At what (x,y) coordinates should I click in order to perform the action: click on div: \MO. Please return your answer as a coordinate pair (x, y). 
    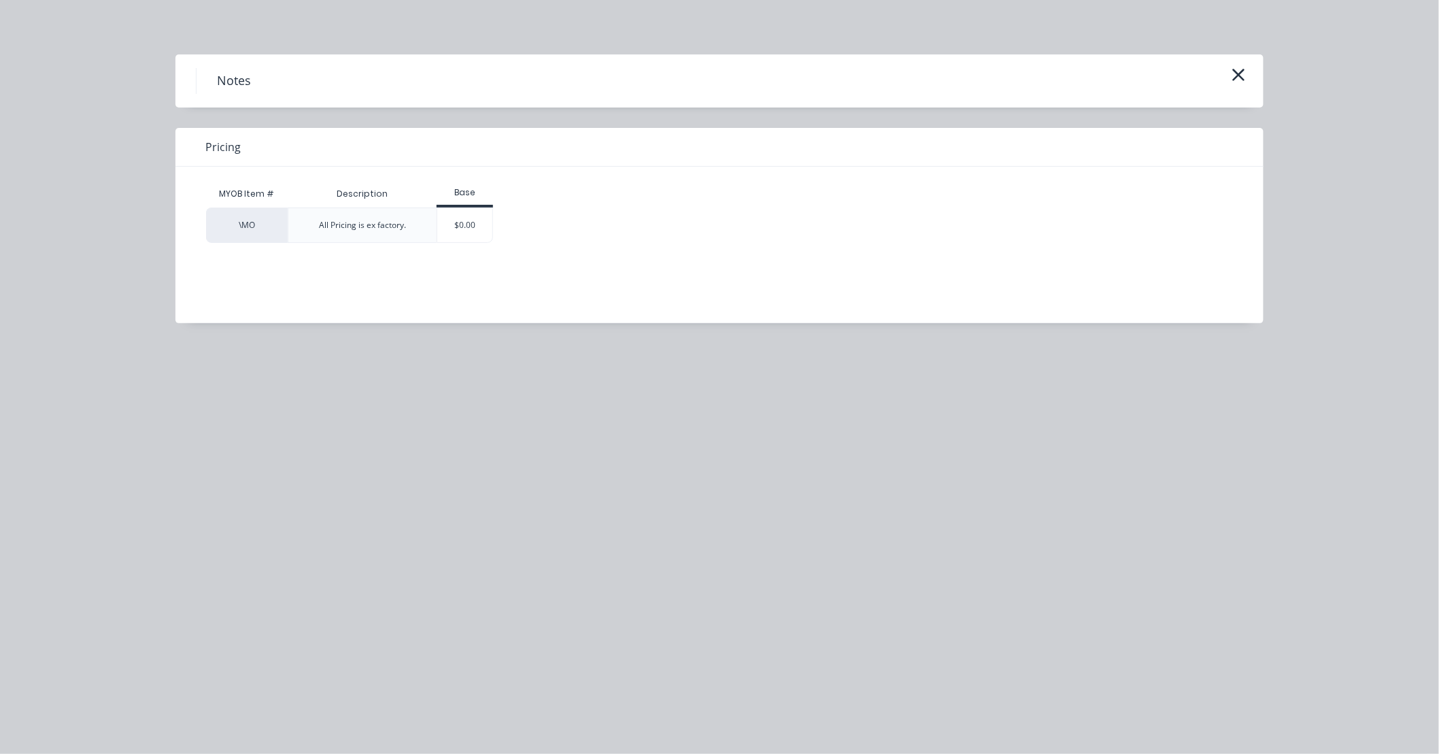
    Looking at the image, I should click on (247, 225).